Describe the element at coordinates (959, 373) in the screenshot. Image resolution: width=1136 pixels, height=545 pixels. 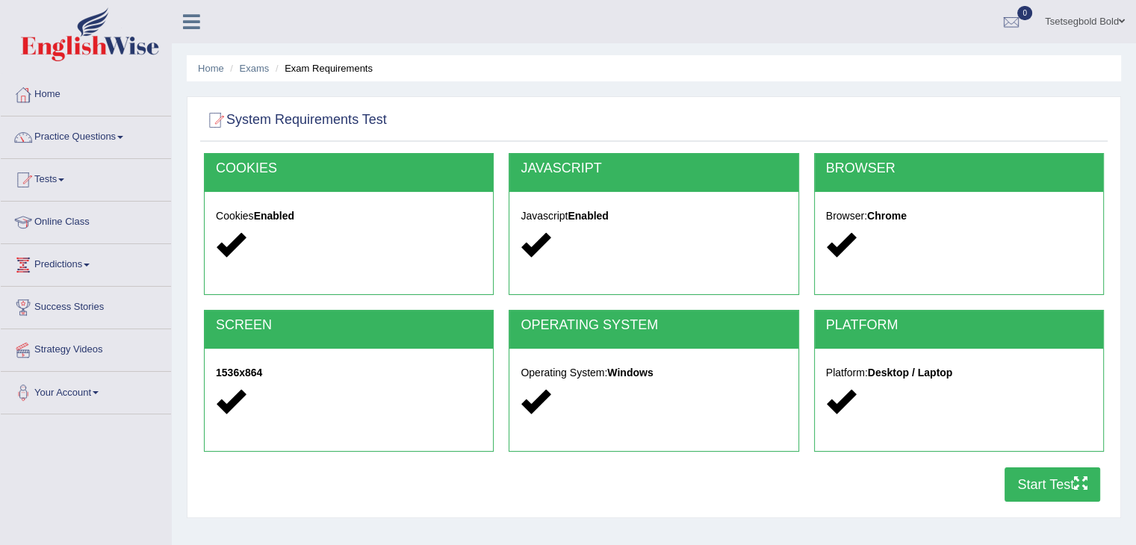
I see `h5: Platform:` at that location.